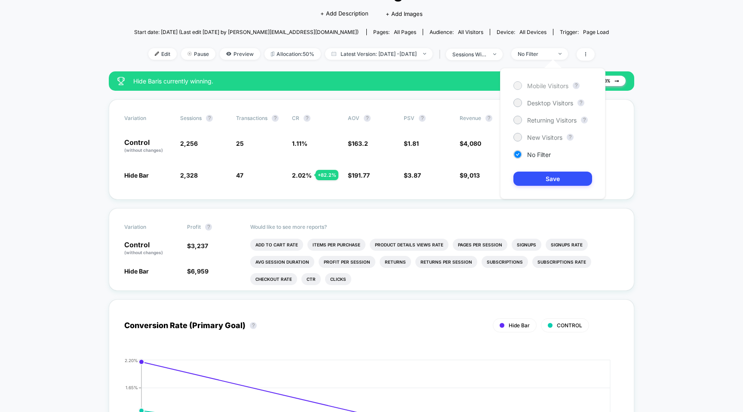  I want to click on span: 191.77, so click(361, 175).